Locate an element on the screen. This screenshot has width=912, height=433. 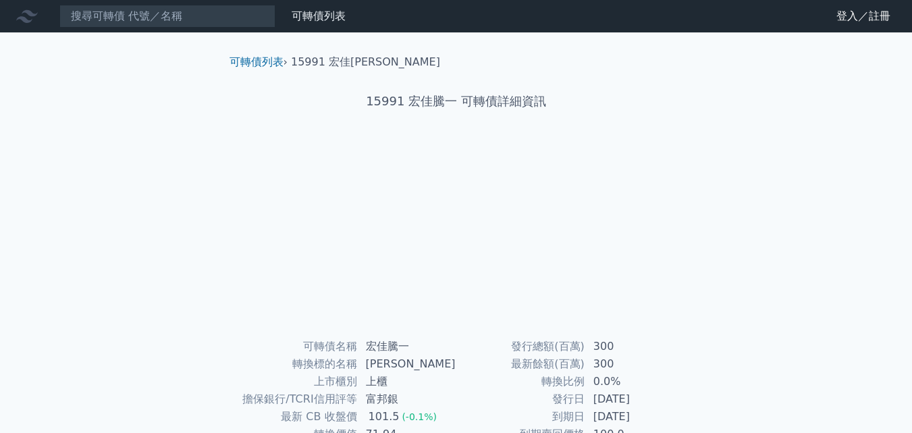
td: 最新餘額(百萬) is located at coordinates (520, 364).